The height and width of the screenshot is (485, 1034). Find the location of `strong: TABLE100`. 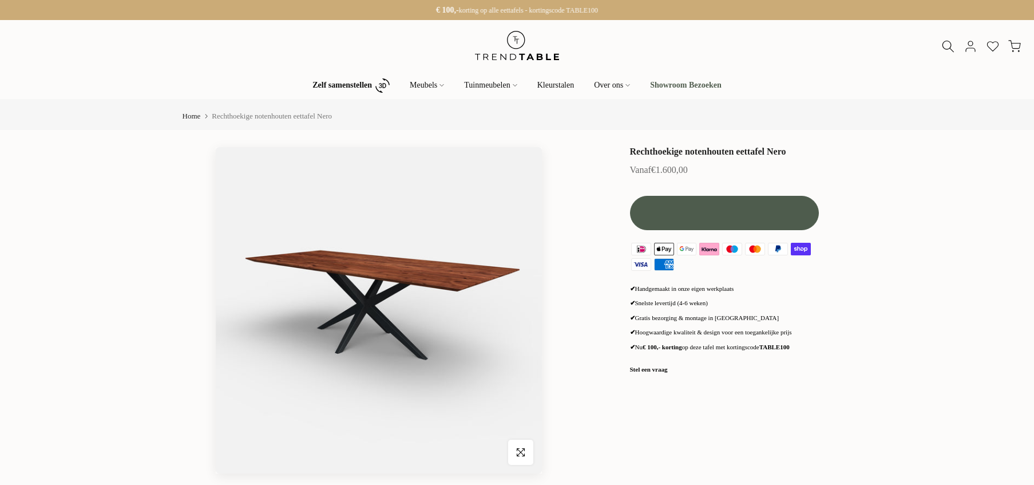

strong: TABLE100 is located at coordinates (775, 347).